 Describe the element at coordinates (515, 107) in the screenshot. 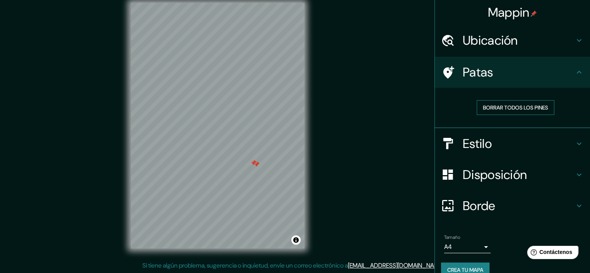

I see `button: Borrar todos los pines` at that location.